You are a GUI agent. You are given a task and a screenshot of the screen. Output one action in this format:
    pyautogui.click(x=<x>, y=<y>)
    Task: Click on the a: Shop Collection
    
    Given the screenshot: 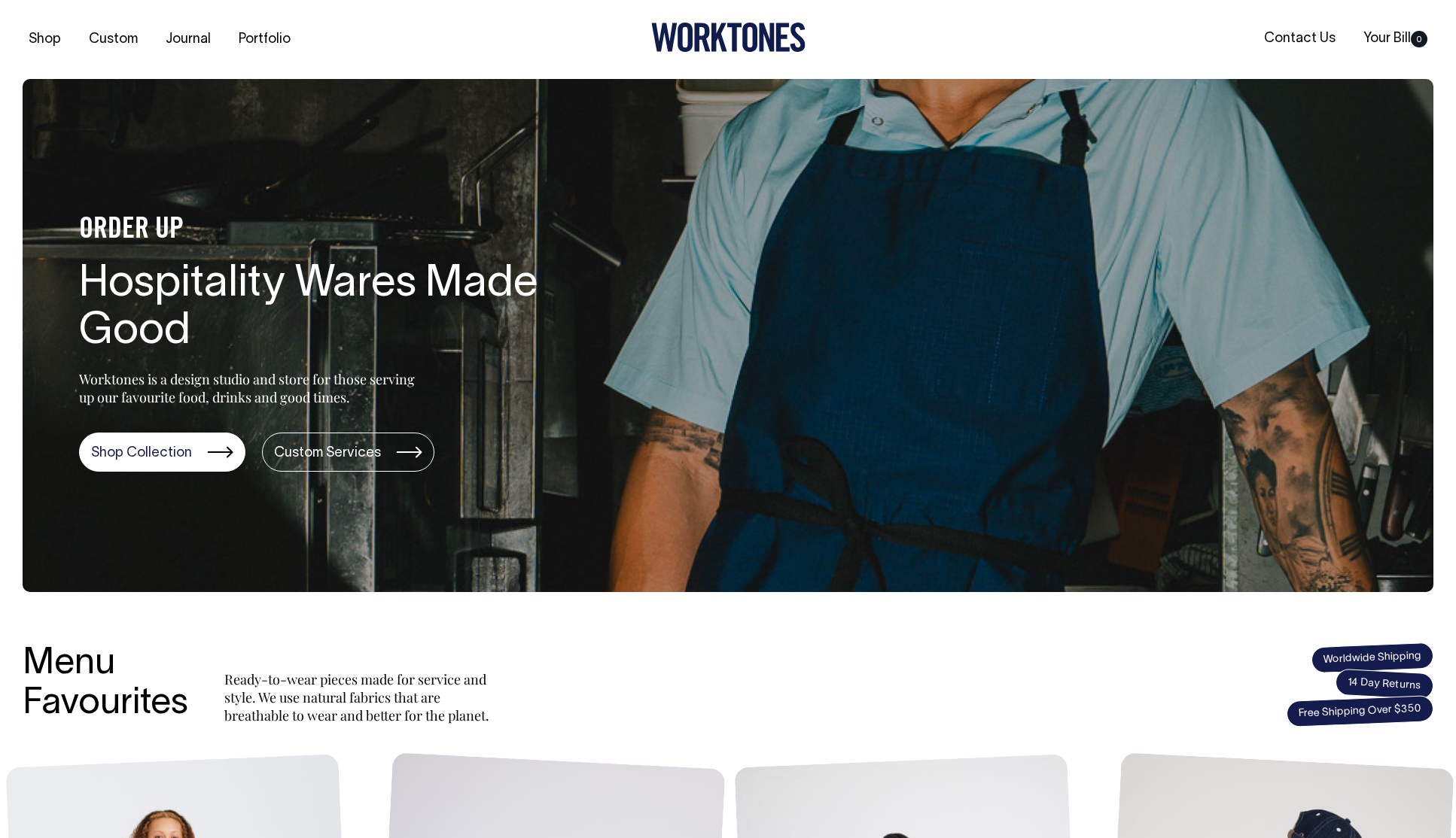 What is the action you would take?
    pyautogui.click(x=162, y=453)
    